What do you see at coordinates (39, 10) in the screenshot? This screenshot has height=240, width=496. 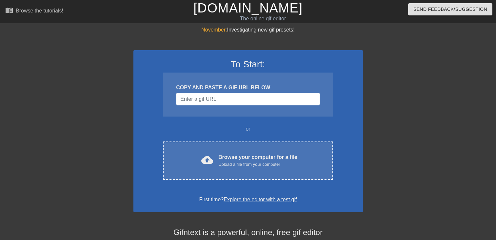 I see `div: Browse the tutorials!` at bounding box center [39, 10].